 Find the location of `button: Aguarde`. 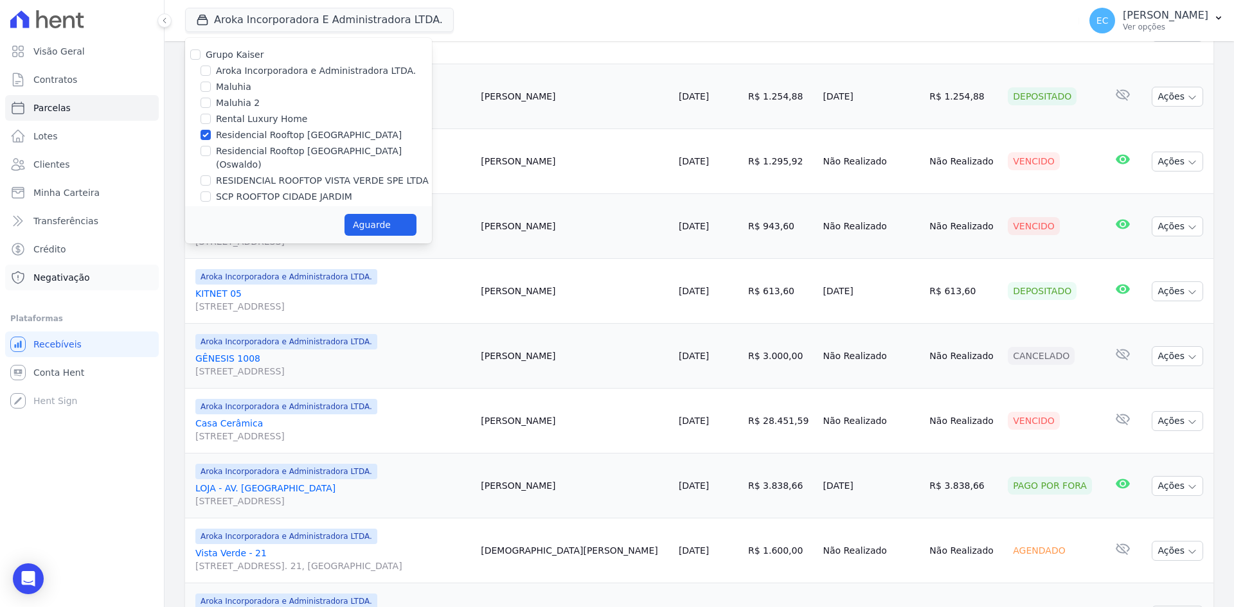

button: Aguarde is located at coordinates (380, 225).